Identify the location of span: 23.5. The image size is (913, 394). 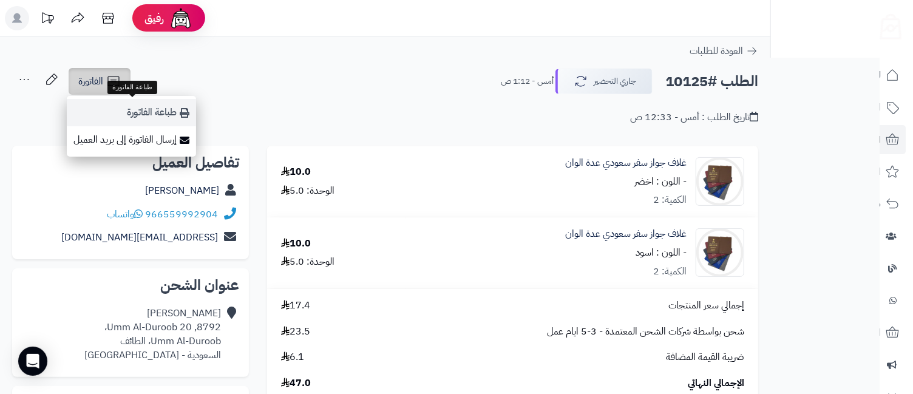
(295, 331).